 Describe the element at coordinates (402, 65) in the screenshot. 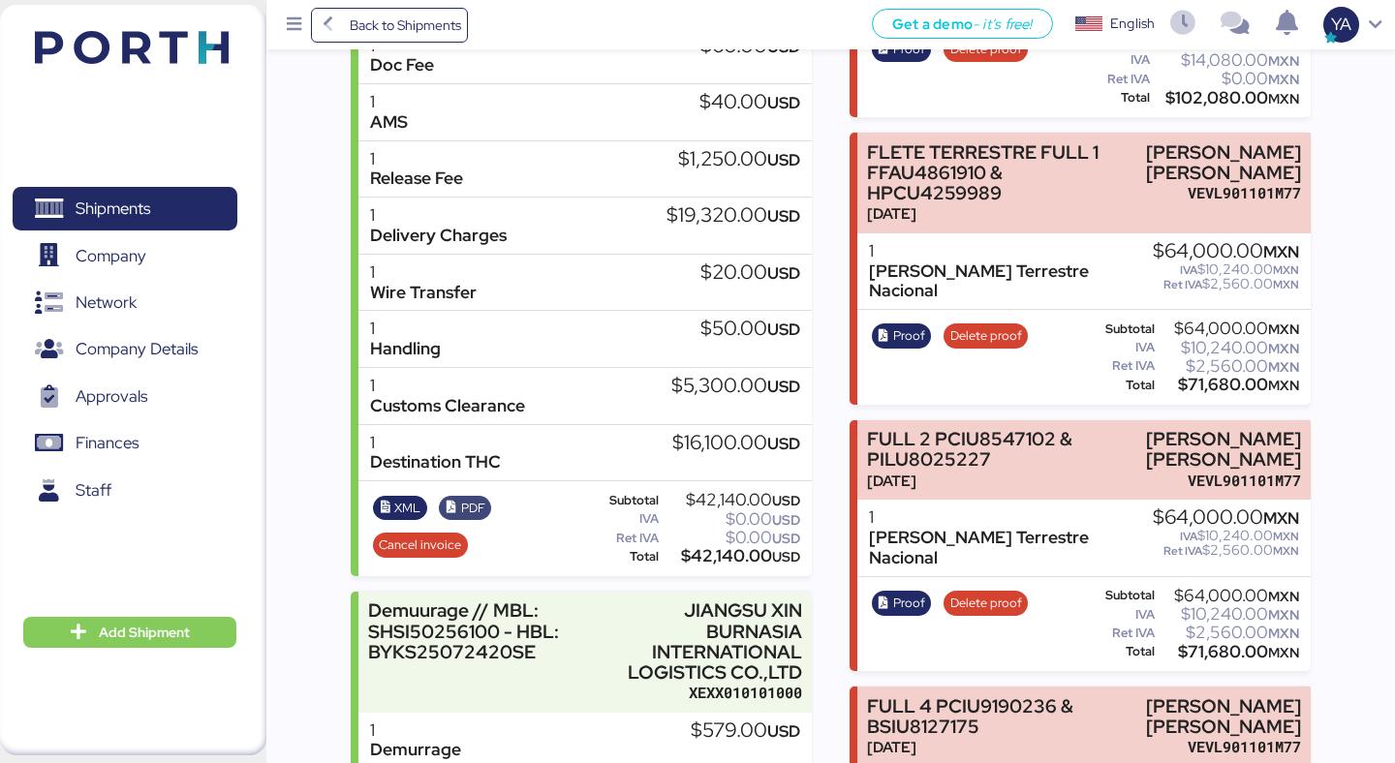

I see `div: Doc Fee` at that location.